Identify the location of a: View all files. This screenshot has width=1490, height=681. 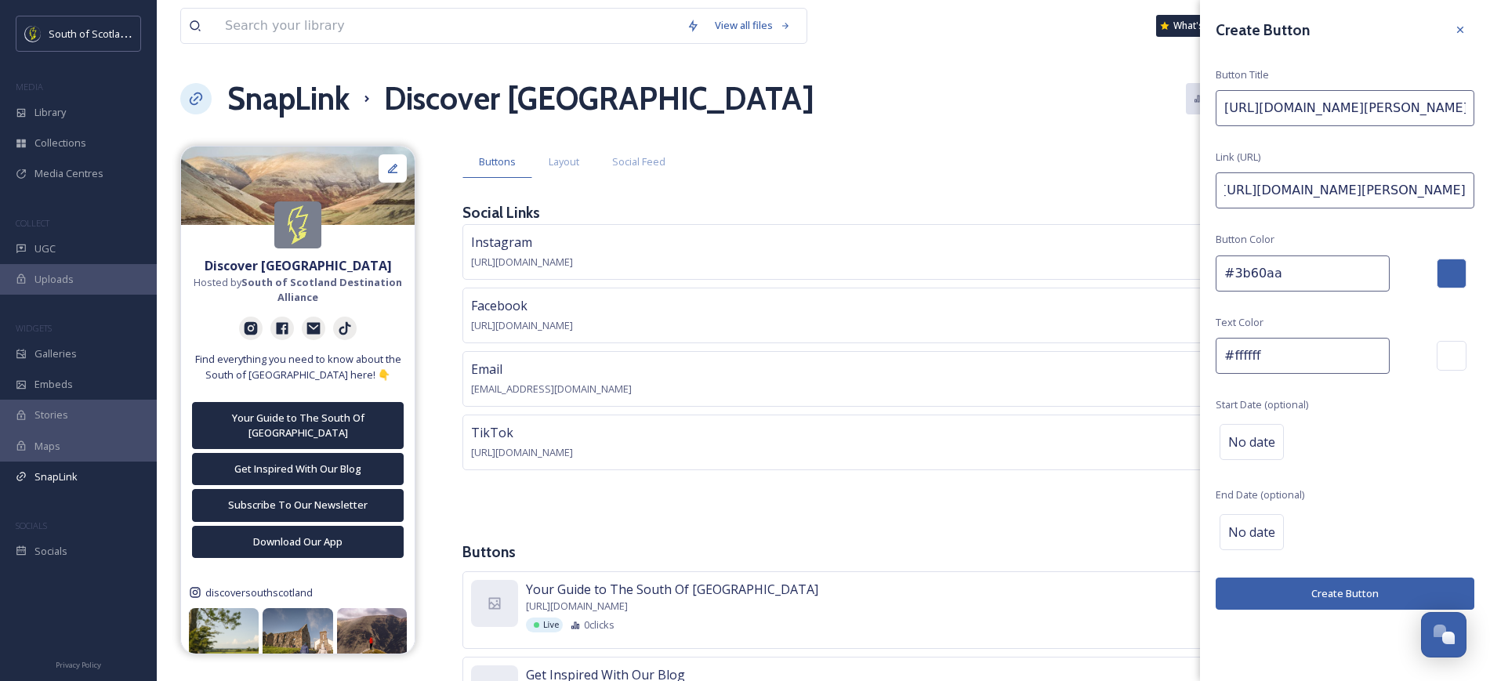
(752, 25).